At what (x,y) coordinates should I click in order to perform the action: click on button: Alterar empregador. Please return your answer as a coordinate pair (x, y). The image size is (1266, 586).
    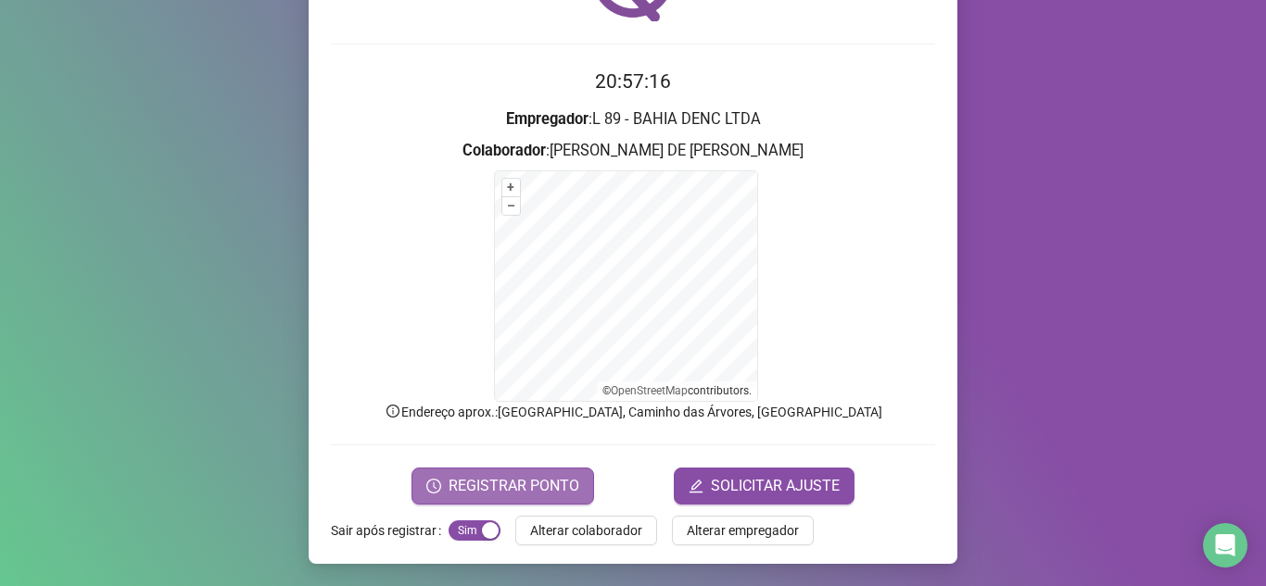
    Looking at the image, I should click on (742, 531).